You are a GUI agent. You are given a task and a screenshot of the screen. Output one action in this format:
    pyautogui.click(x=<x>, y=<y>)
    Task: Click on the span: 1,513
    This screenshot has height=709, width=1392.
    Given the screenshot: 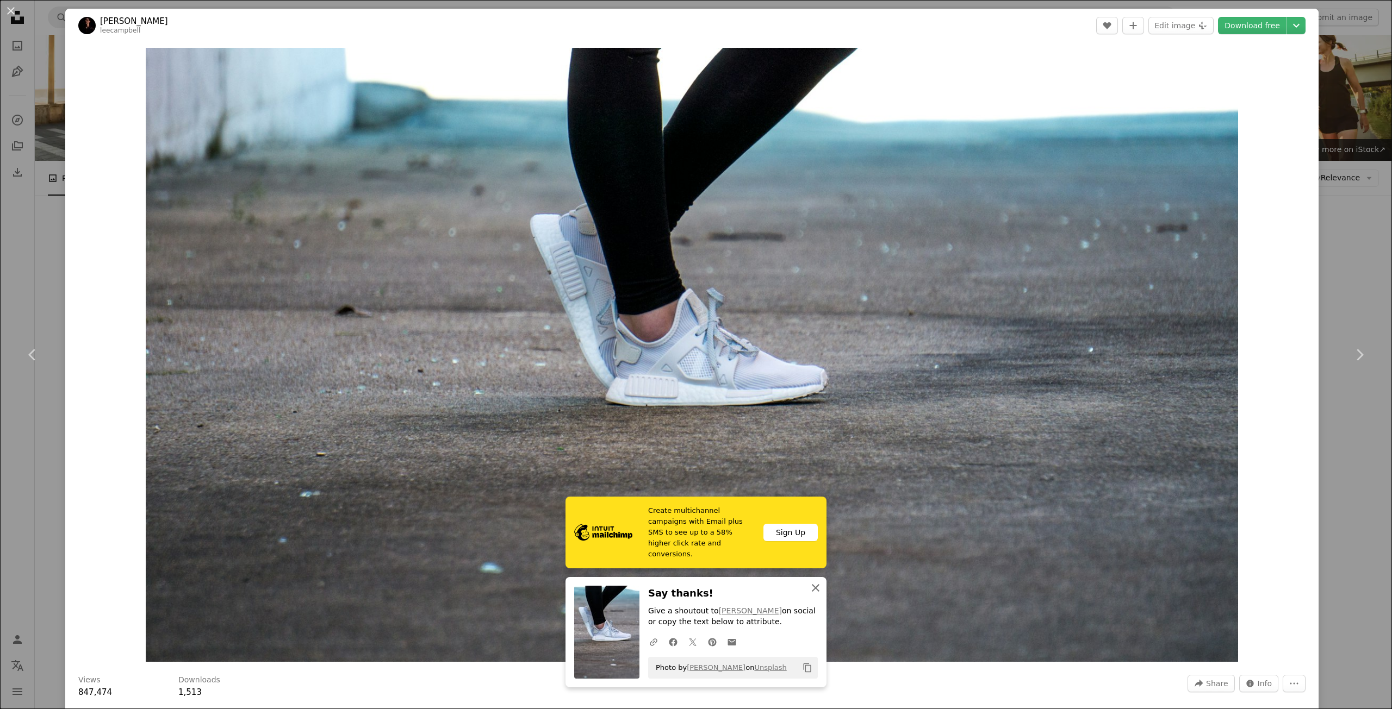 What is the action you would take?
    pyautogui.click(x=190, y=693)
    